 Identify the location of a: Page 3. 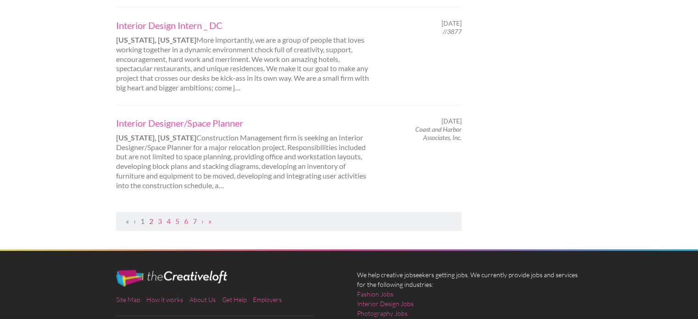
(160, 221).